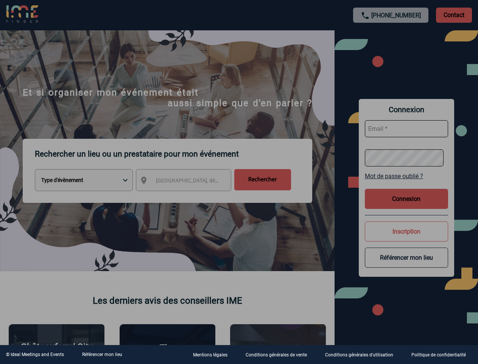  What do you see at coordinates (279, 354) in the screenshot?
I see `a: Conditions générales de vente` at bounding box center [279, 354].